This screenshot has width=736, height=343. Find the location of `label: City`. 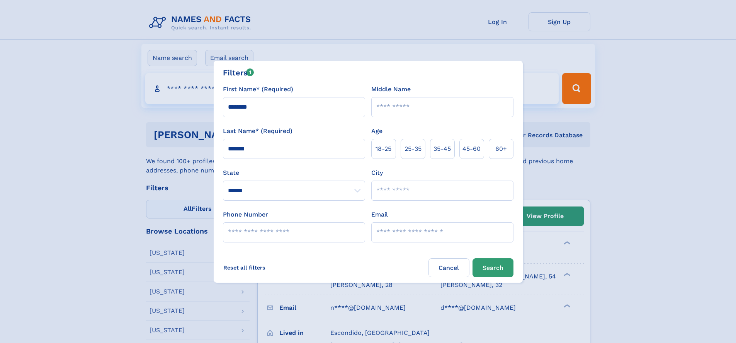

label: City is located at coordinates (377, 173).